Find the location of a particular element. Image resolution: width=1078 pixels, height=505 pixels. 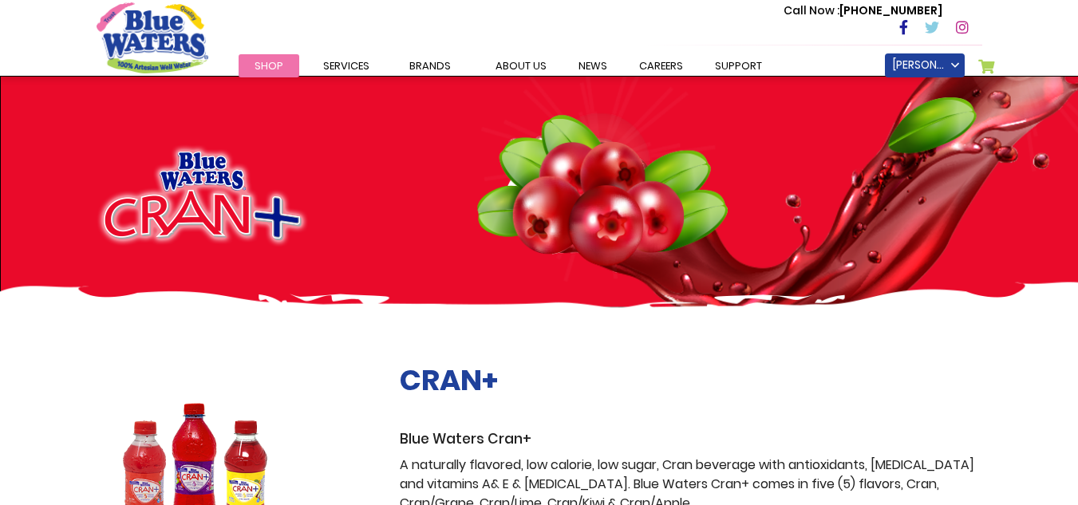

a: support is located at coordinates (738, 65).